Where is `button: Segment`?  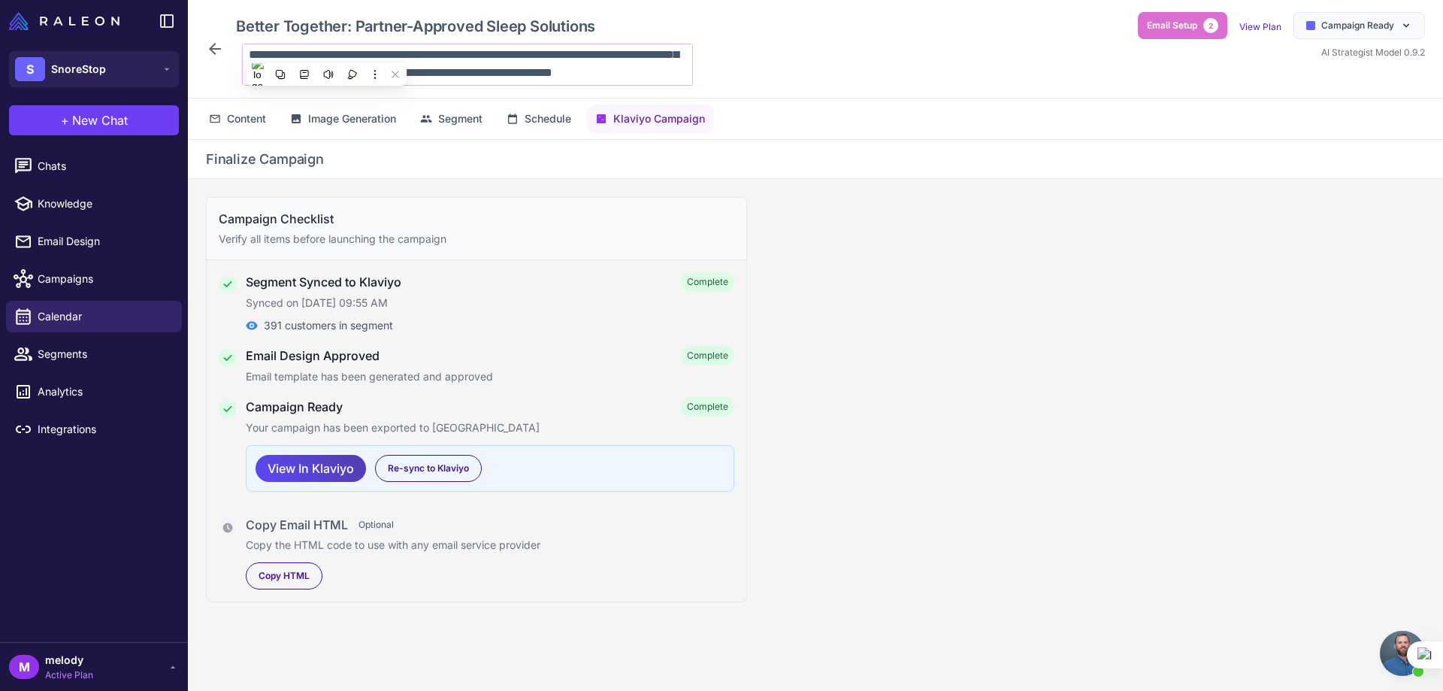 button: Segment is located at coordinates (451, 119).